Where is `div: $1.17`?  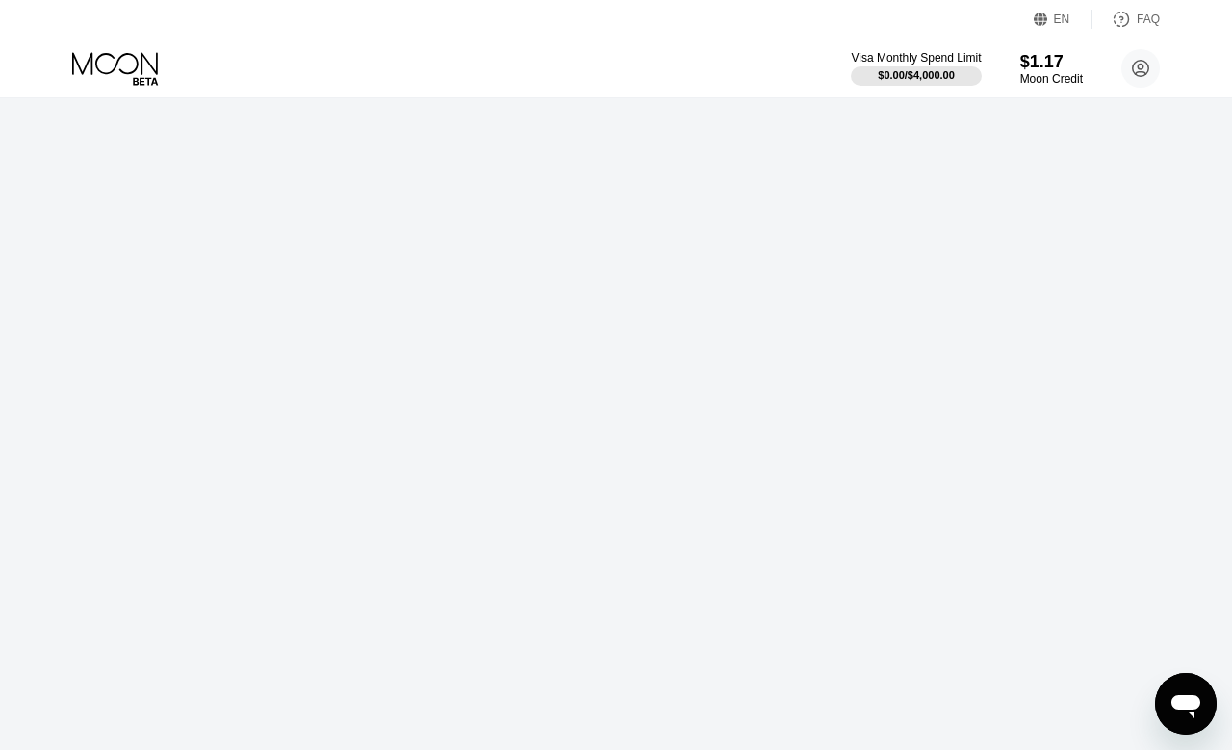
div: $1.17 is located at coordinates (1051, 62).